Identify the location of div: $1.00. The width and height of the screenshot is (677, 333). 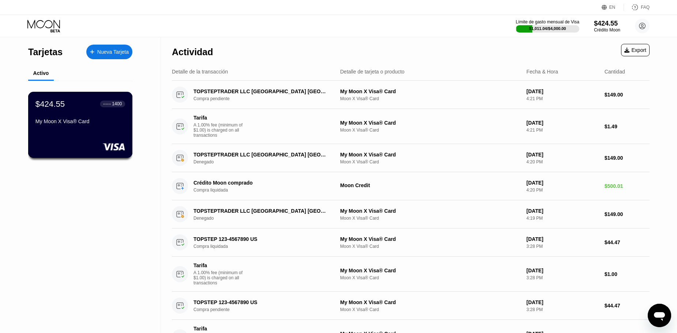
(627, 274).